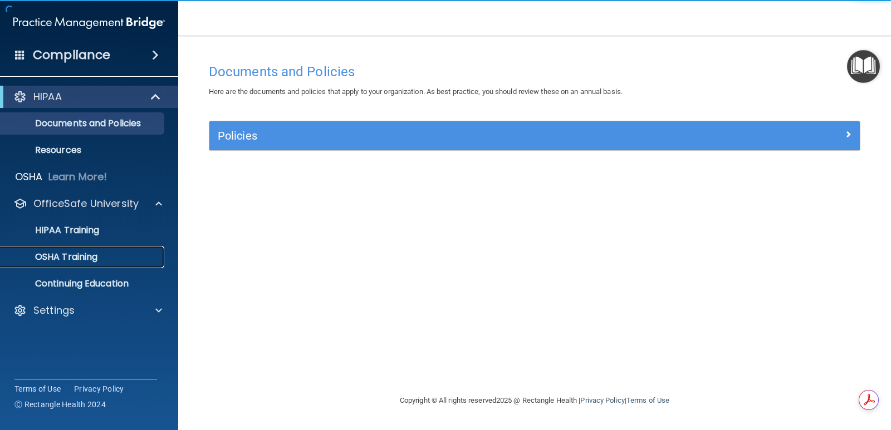 Image resolution: width=891 pixels, height=430 pixels. I want to click on p: Learn More!, so click(78, 177).